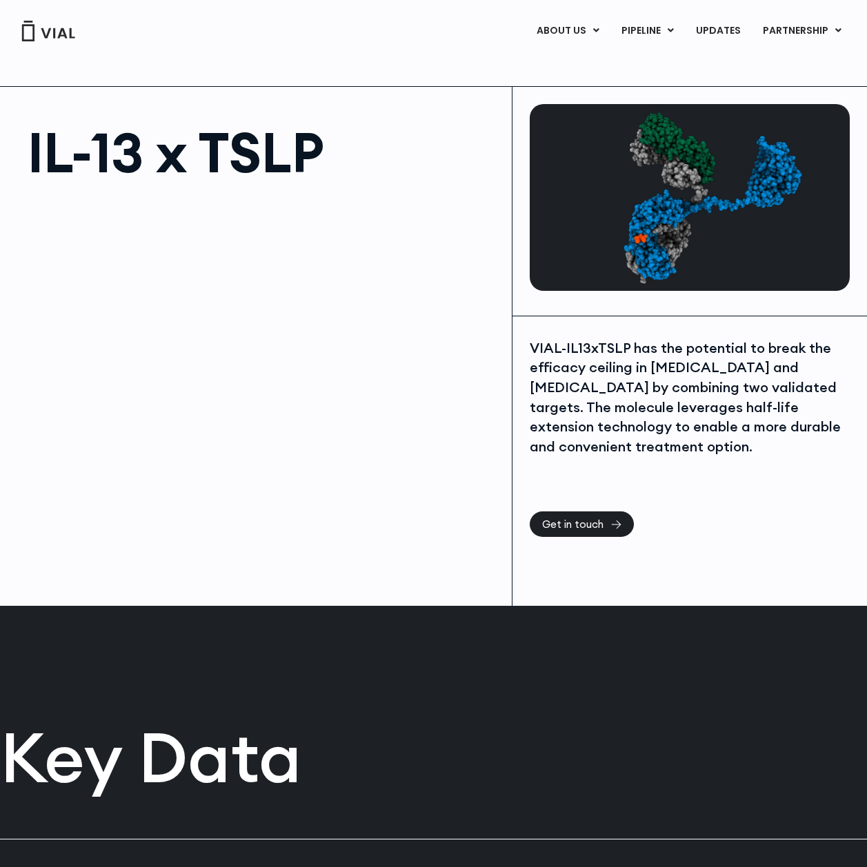 This screenshot has height=867, width=867. What do you see at coordinates (567, 31) in the screenshot?
I see `a: ABOUT USMenu Toggle` at bounding box center [567, 31].